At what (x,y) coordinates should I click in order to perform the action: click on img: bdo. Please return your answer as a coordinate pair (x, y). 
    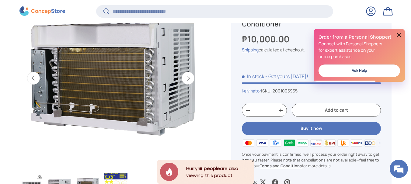
    Looking at the image, I should click on (370, 143).